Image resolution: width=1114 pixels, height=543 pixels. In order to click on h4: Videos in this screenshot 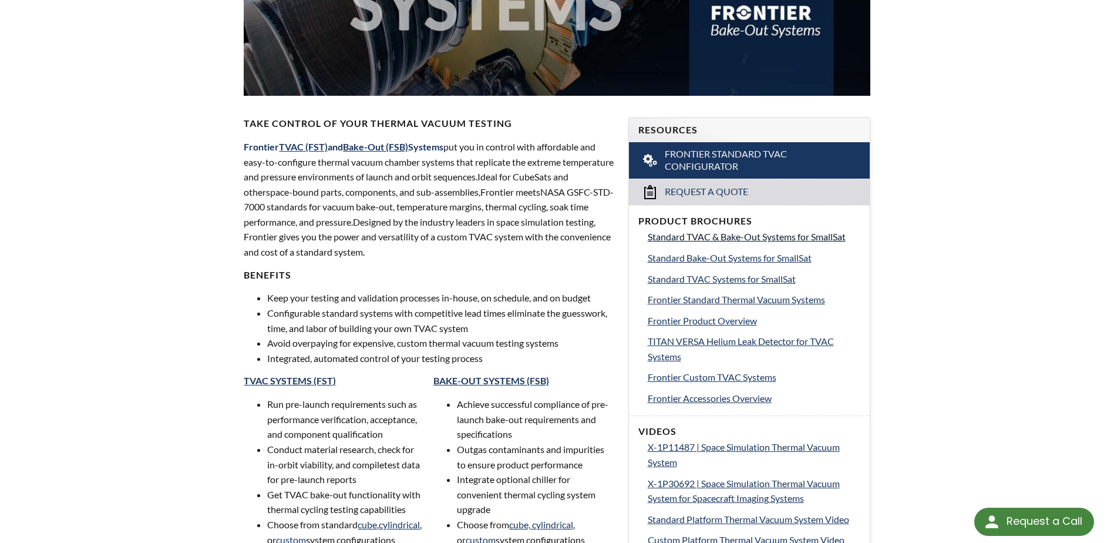, I will do `click(749, 431)`.